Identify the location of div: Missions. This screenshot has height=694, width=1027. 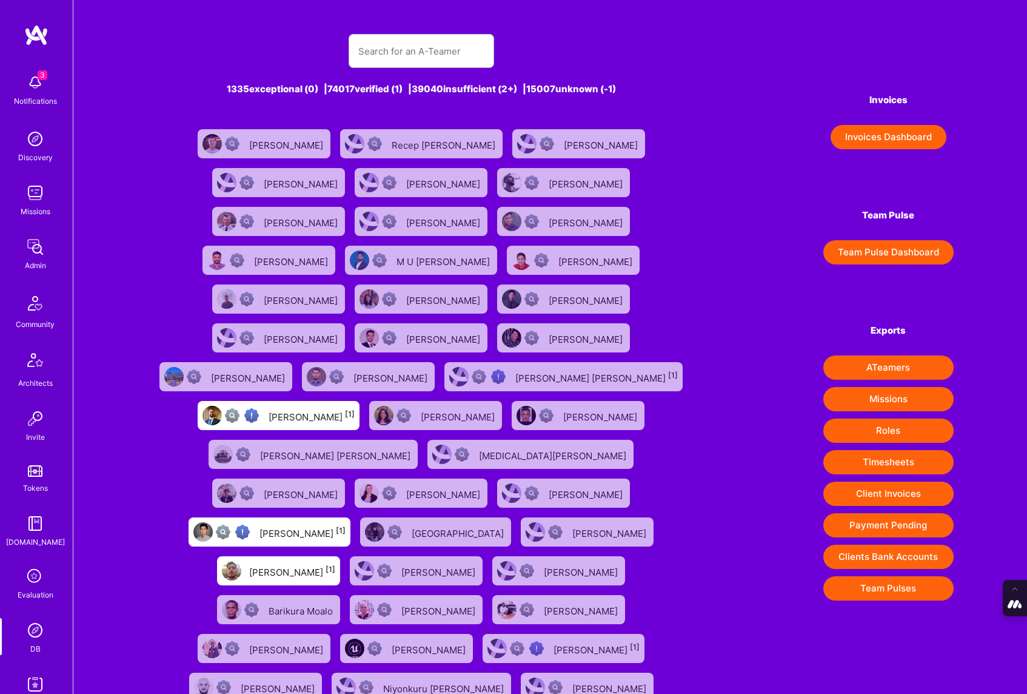
(35, 211).